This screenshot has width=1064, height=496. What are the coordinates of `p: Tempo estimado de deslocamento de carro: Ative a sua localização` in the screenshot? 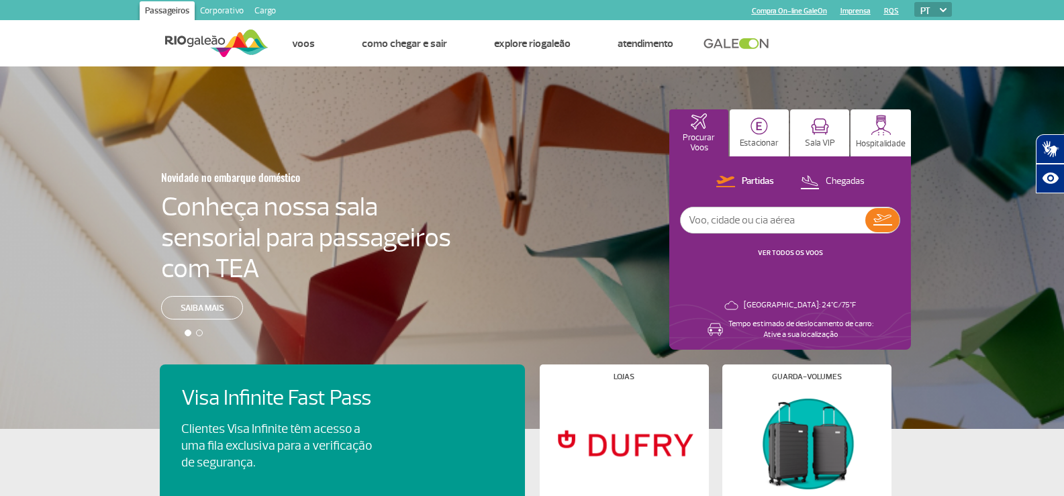 It's located at (801, 330).